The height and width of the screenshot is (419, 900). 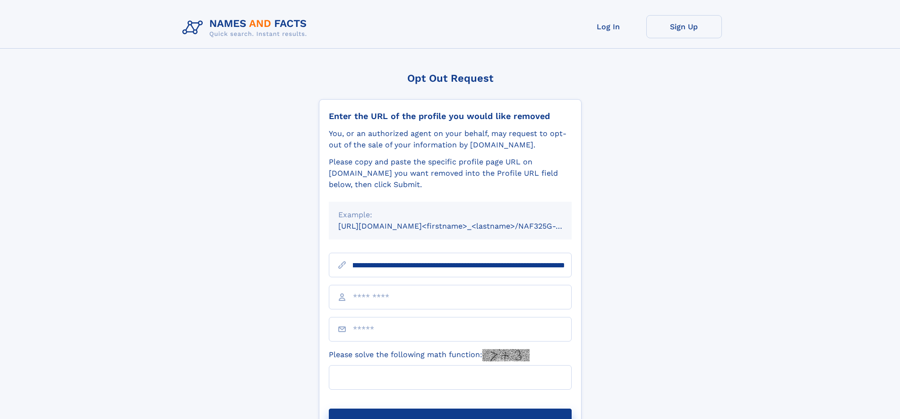 I want to click on div: Opt Out Request, so click(x=450, y=78).